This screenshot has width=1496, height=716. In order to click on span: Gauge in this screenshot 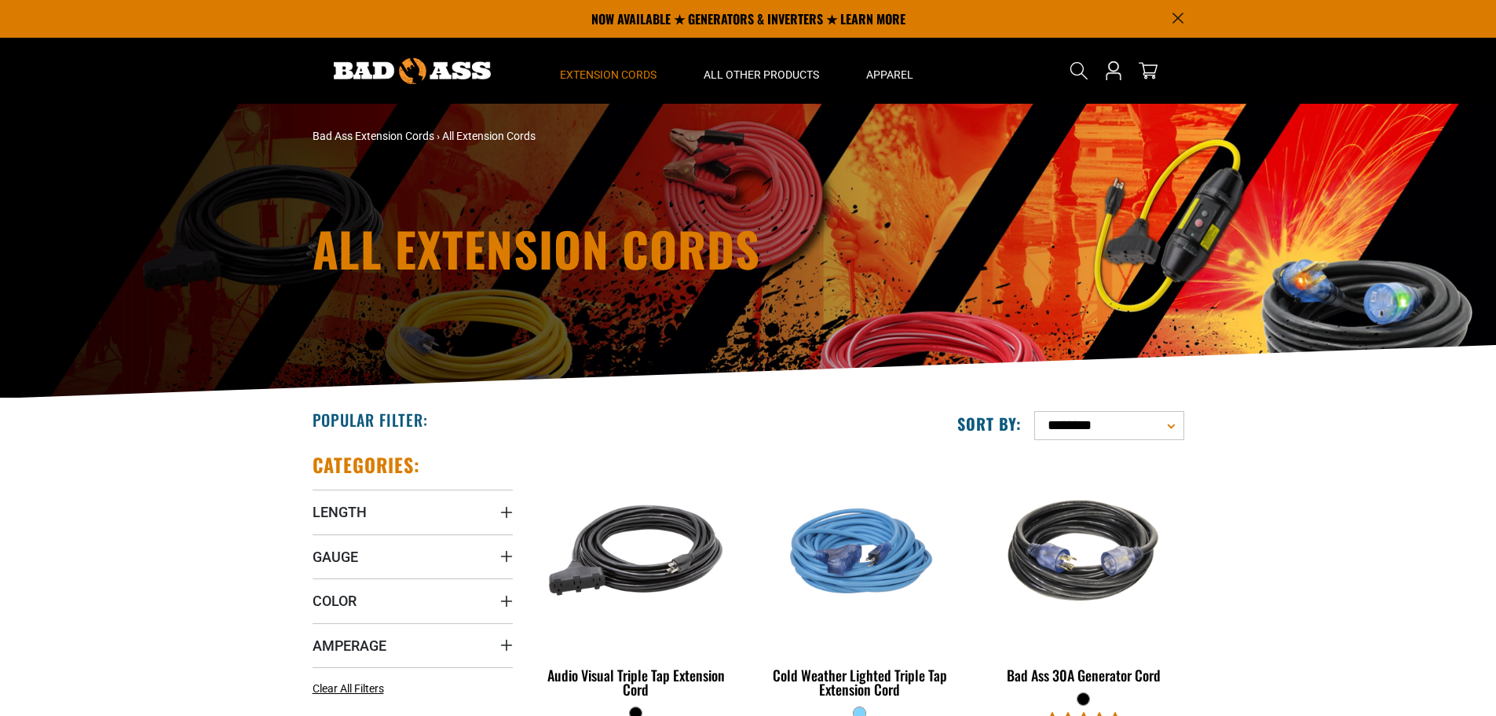, I will do `click(335, 556)`.